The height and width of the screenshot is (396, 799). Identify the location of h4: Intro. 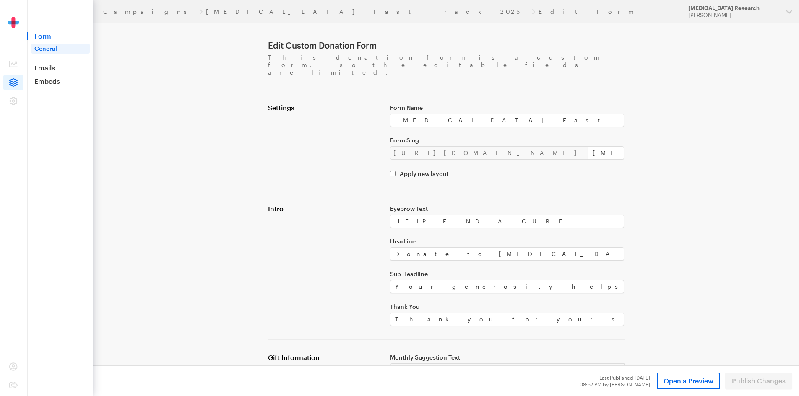
(324, 209).